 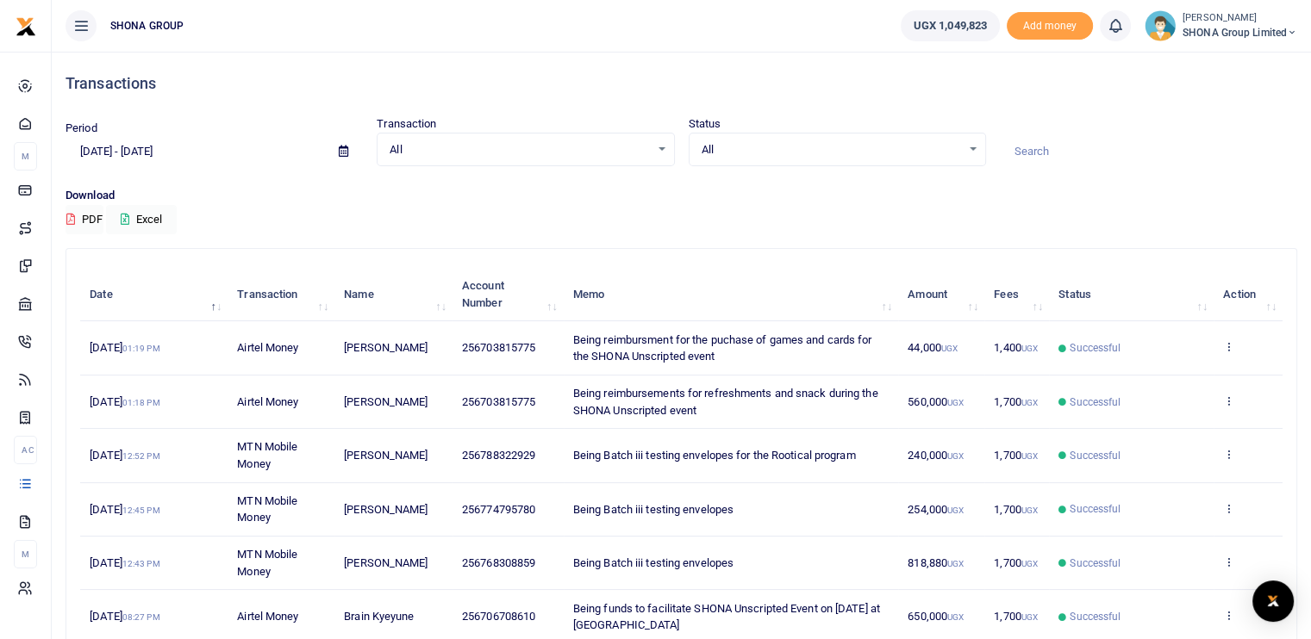 What do you see at coordinates (1016, 295) in the screenshot?
I see `th: Fees: activate to sort column ascending` at bounding box center [1016, 295].